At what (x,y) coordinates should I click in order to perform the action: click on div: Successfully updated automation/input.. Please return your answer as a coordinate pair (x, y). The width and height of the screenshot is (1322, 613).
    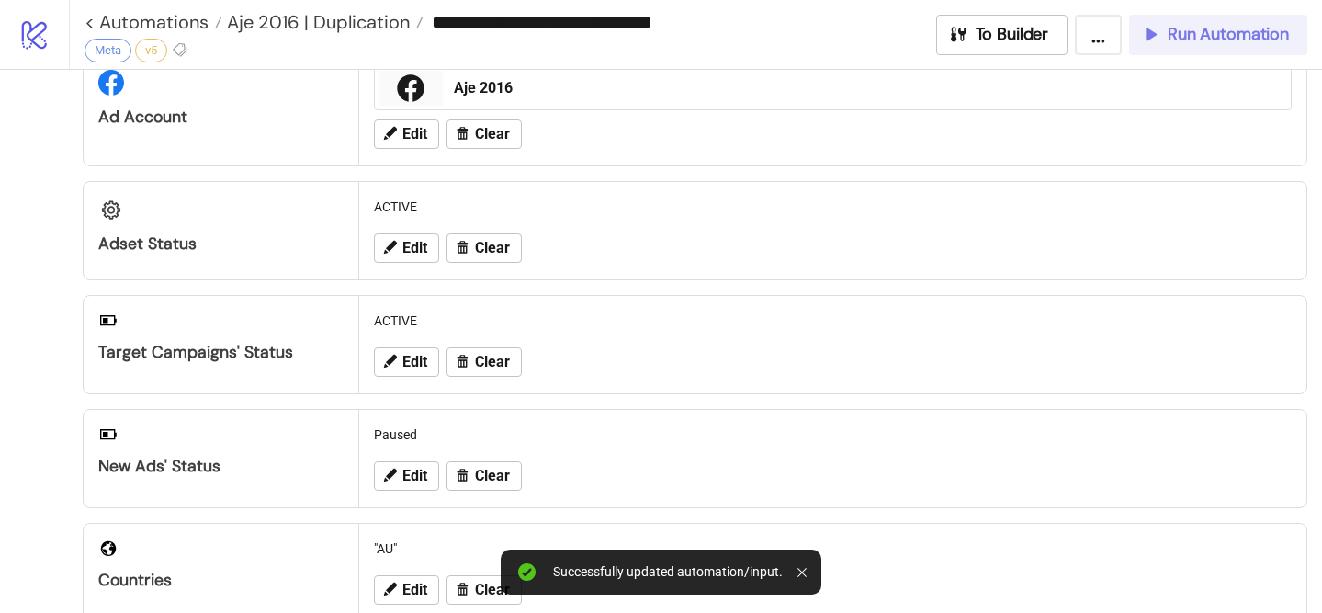
    Looking at the image, I should click on (668, 572).